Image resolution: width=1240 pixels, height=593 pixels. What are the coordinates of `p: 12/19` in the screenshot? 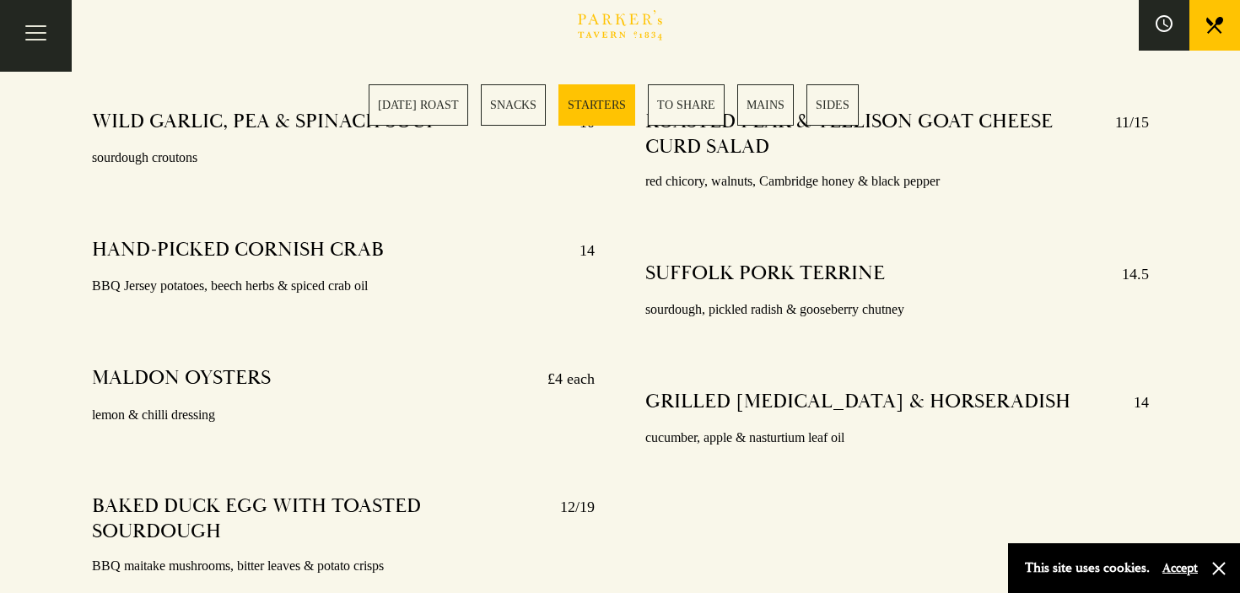 It's located at (568, 519).